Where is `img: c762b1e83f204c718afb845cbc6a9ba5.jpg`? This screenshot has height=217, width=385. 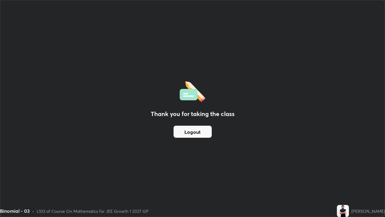
img: c762b1e83f204c718afb845cbc6a9ba5.jpg is located at coordinates (343, 211).